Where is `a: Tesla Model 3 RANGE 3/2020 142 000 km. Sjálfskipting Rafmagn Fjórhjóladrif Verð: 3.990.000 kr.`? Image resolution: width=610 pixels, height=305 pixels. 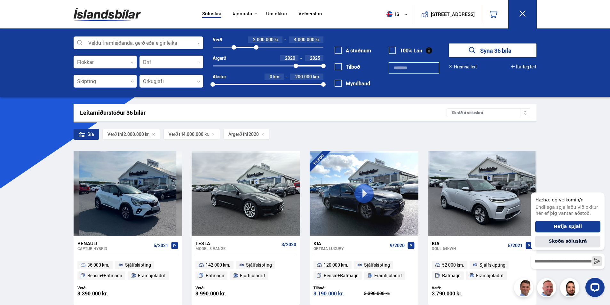
a: Tesla Model 3 RANGE 3/2020 142 000 km. Sjálfskipting Rafmagn Fjórhjóladrif Verð: 3.990.000 kr. is located at coordinates (246, 271).